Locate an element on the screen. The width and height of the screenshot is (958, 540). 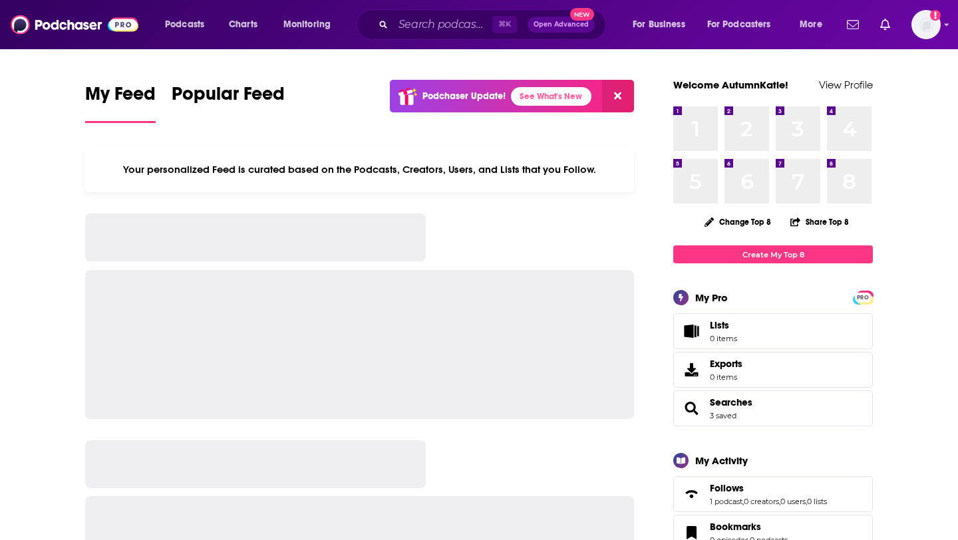
p: Podchaser Update! is located at coordinates (464, 96).